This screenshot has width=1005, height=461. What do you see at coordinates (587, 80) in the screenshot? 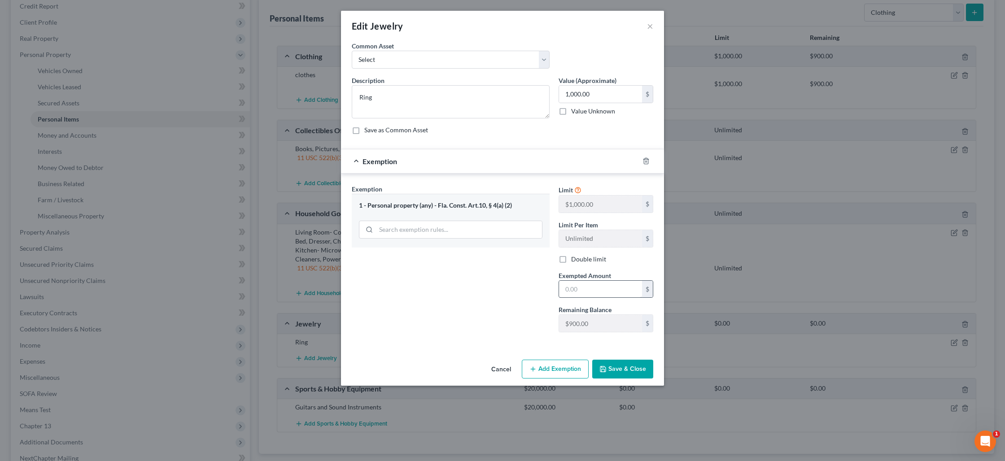
I see `label: Value (Approximate)` at bounding box center [587, 80].